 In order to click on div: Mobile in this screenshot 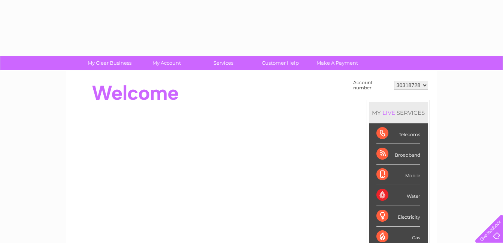, I will do `click(398, 175)`.